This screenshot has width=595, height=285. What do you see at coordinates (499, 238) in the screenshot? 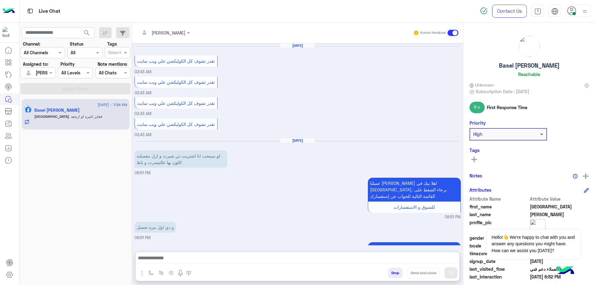
I see `span: gender` at bounding box center [499, 238].